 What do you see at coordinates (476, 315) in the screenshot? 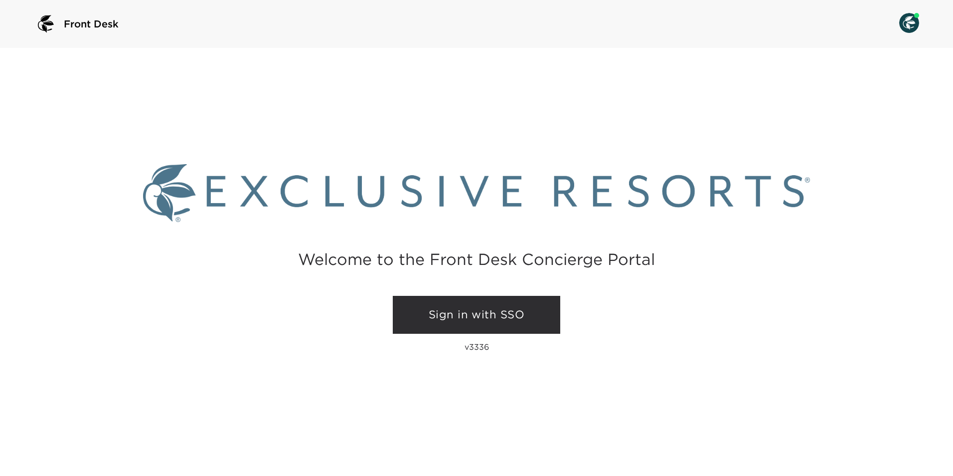
I see `a: Sign in with SSO` at bounding box center [476, 315].